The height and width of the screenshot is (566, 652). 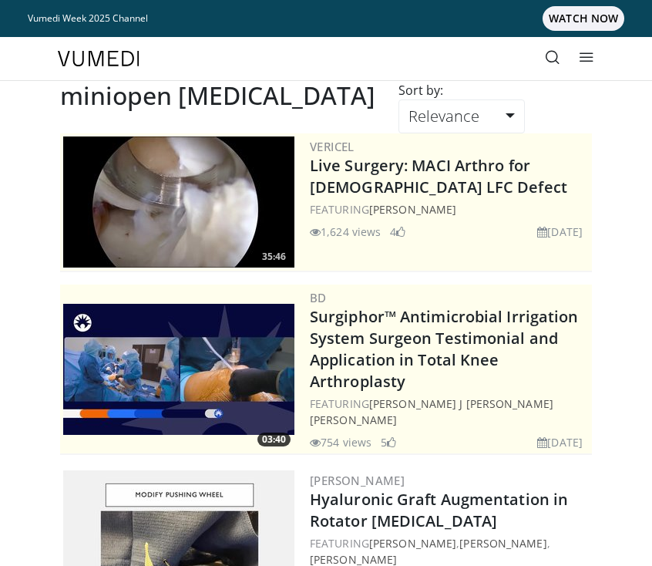 I want to click on img: VuMedi Logo, so click(x=99, y=59).